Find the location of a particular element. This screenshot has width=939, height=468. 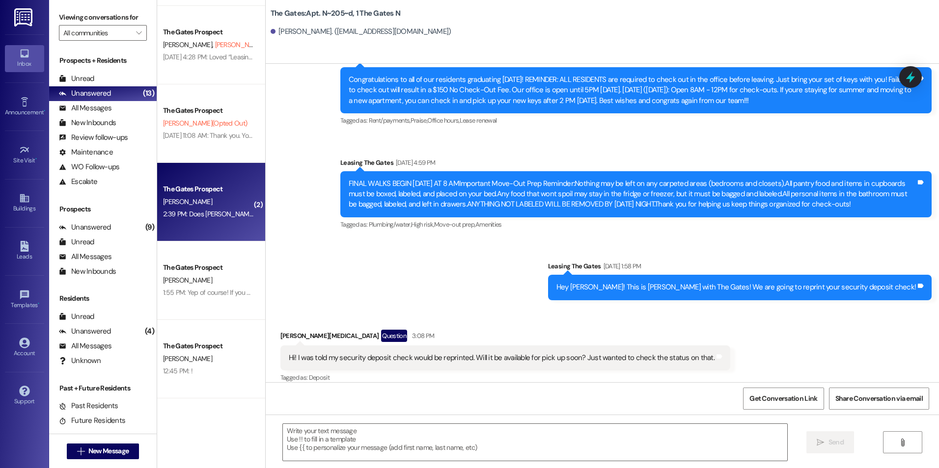

a: Inbox is located at coordinates (25, 58).